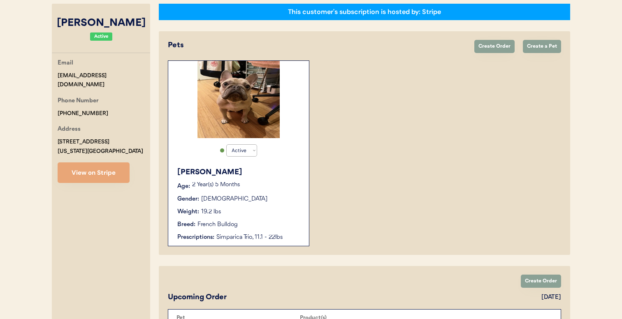 The width and height of the screenshot is (622, 319). I want to click on div: Simparica Trio, 11.1 - 22lbs, so click(258, 237).